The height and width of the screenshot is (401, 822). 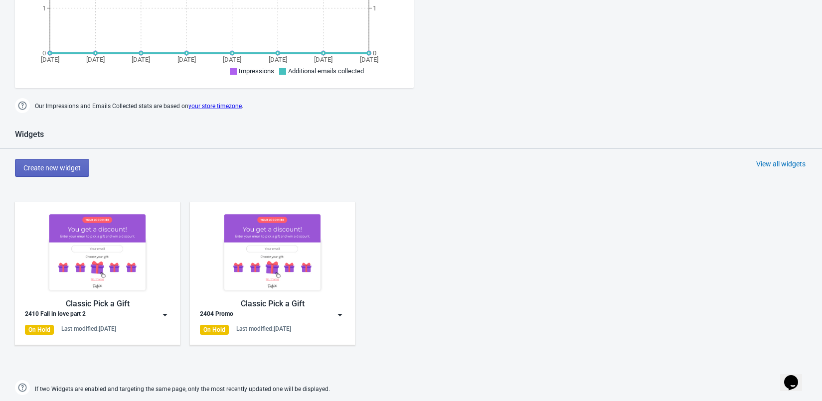 I want to click on div: View all widgets, so click(x=781, y=164).